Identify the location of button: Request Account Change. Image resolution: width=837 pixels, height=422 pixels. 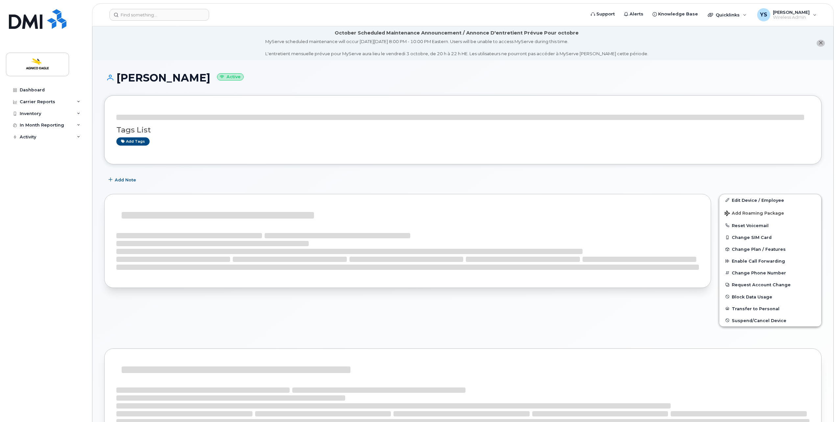
(771, 285).